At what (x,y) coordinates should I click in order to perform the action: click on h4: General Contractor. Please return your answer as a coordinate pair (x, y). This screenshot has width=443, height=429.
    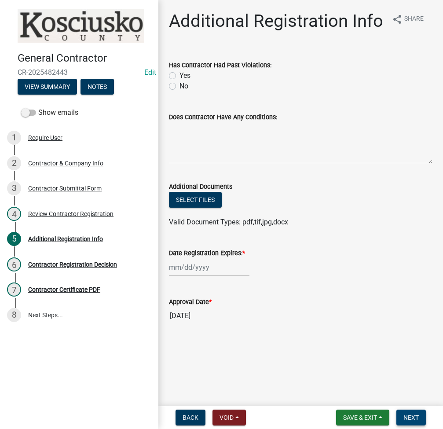
    Looking at the image, I should click on (85, 58).